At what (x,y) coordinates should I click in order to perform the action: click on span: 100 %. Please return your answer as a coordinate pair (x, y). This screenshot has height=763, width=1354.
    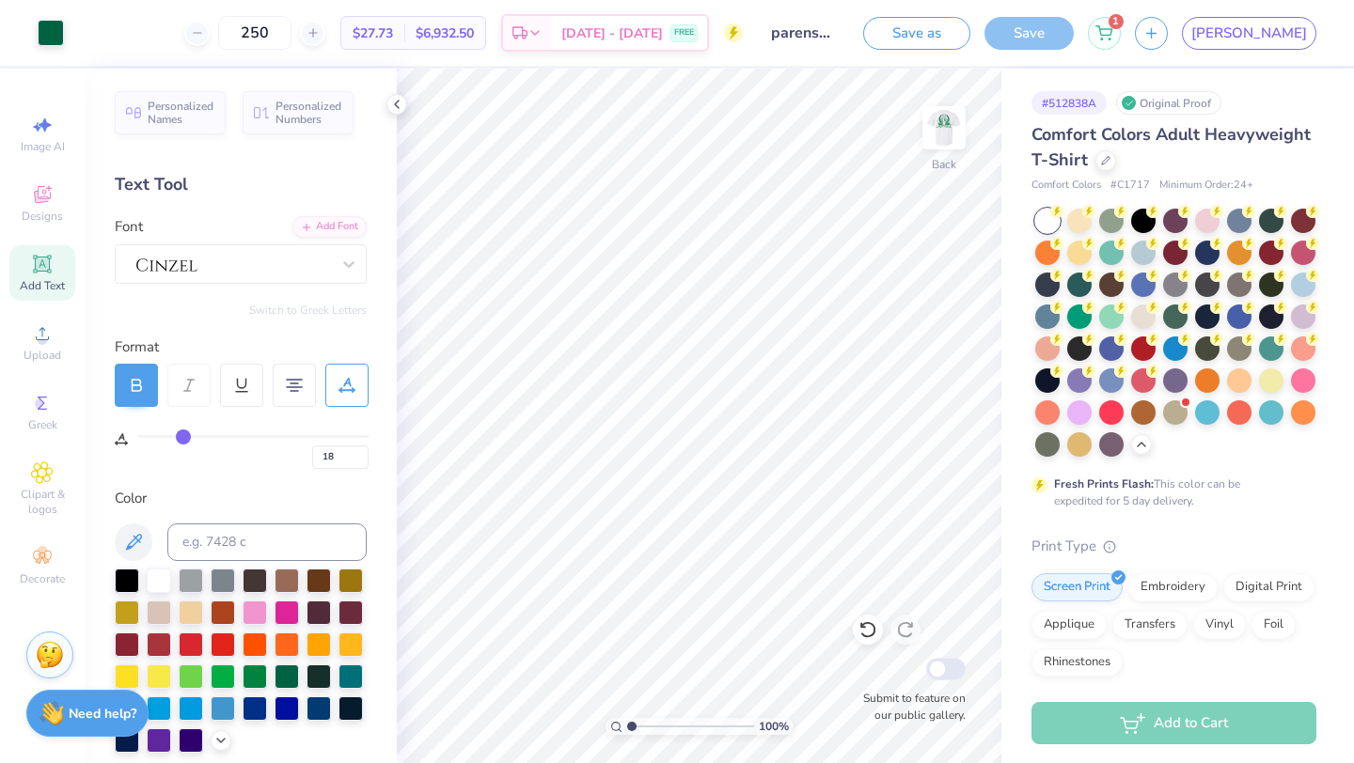
    Looking at the image, I should click on (774, 727).